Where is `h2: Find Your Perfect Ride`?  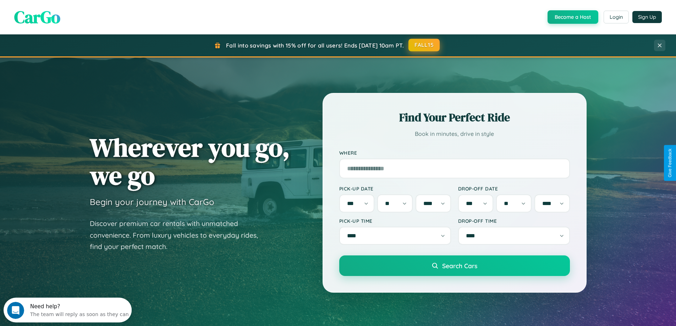
h2: Find Your Perfect Ride is located at coordinates (455, 117).